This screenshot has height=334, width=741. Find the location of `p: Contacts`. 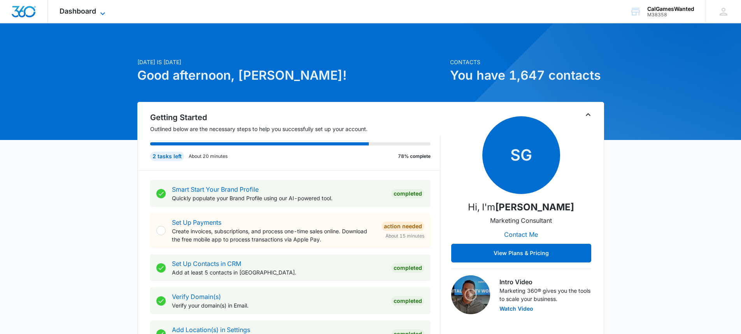

p: Contacts is located at coordinates (527, 62).